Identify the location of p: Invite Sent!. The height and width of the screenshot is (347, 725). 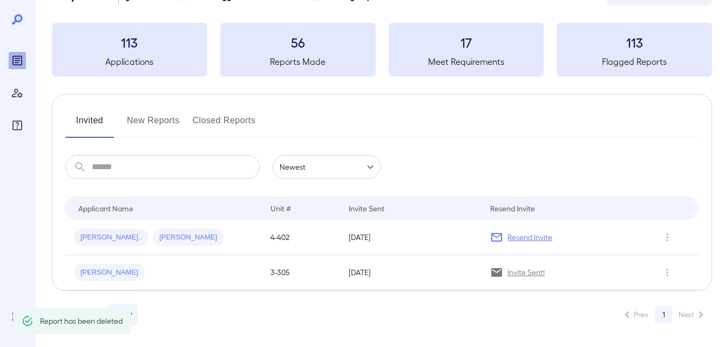
(526, 272).